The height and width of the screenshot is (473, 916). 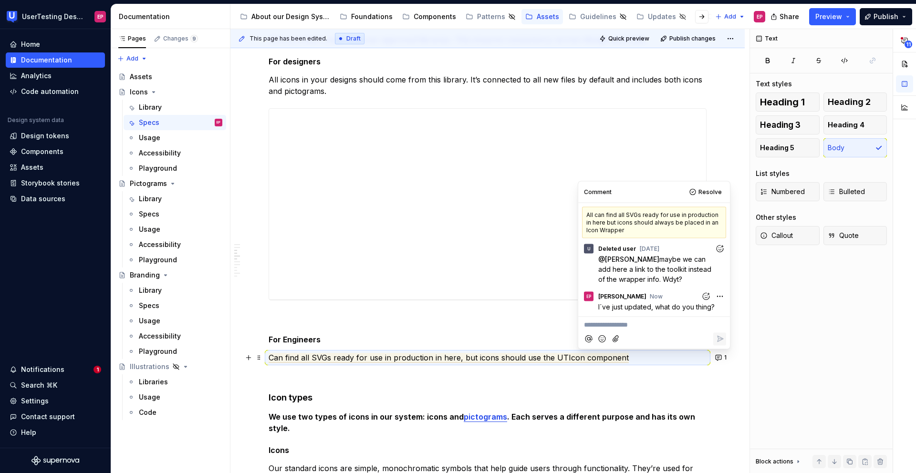 I want to click on span: Quote, so click(x=843, y=236).